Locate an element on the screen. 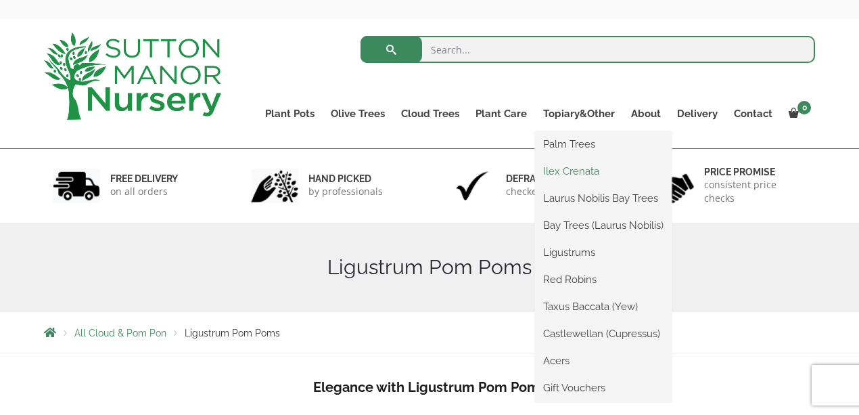  a: Olive Trees is located at coordinates (358, 114).